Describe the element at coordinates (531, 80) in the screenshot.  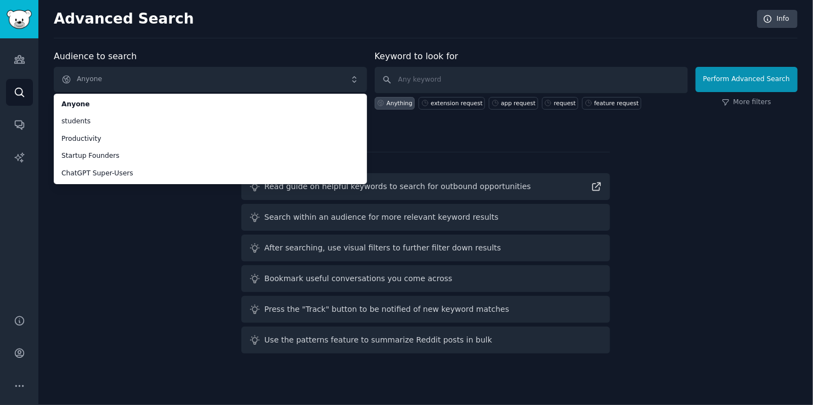
I see `input: Any keyword` at that location.